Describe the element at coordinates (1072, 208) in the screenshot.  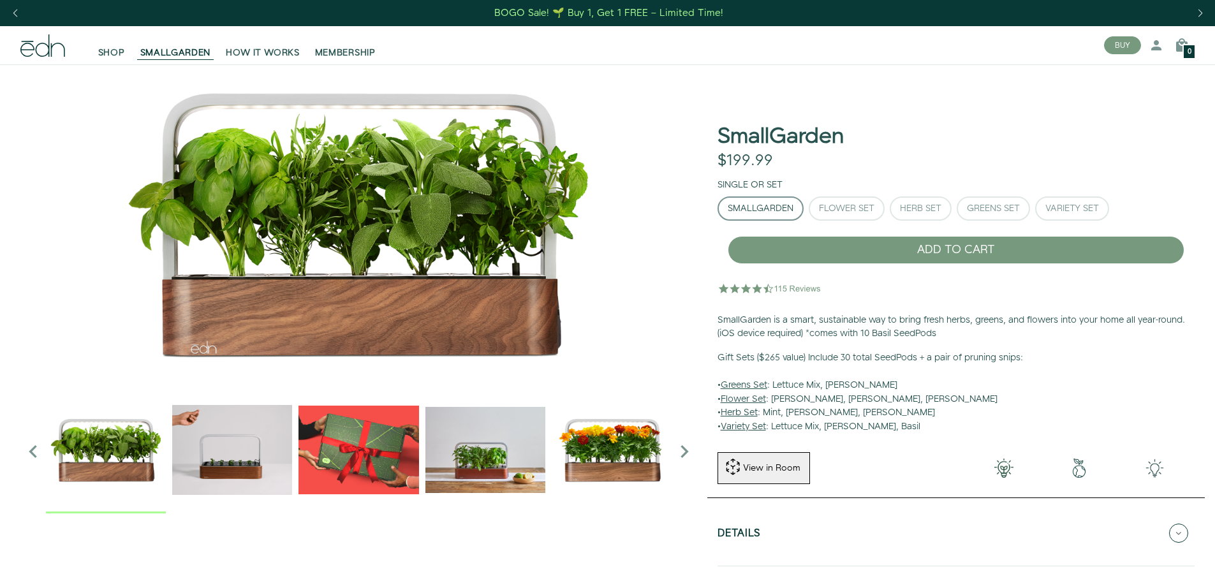
I see `div: Variety Set` at that location.